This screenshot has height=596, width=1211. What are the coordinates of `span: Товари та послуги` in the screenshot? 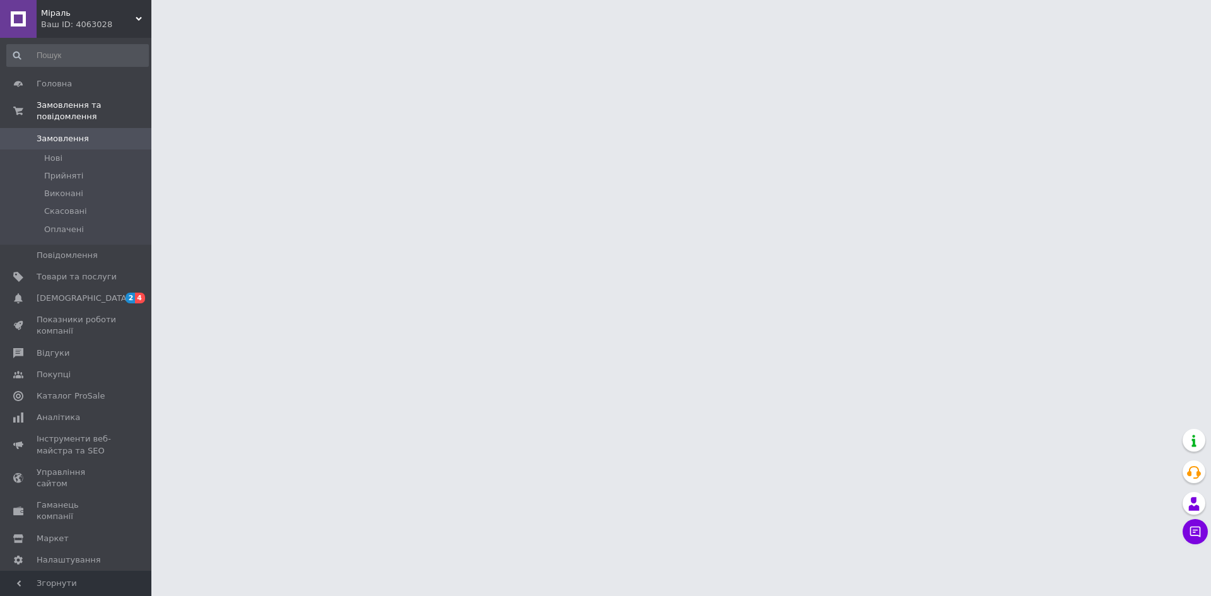 It's located at (76, 277).